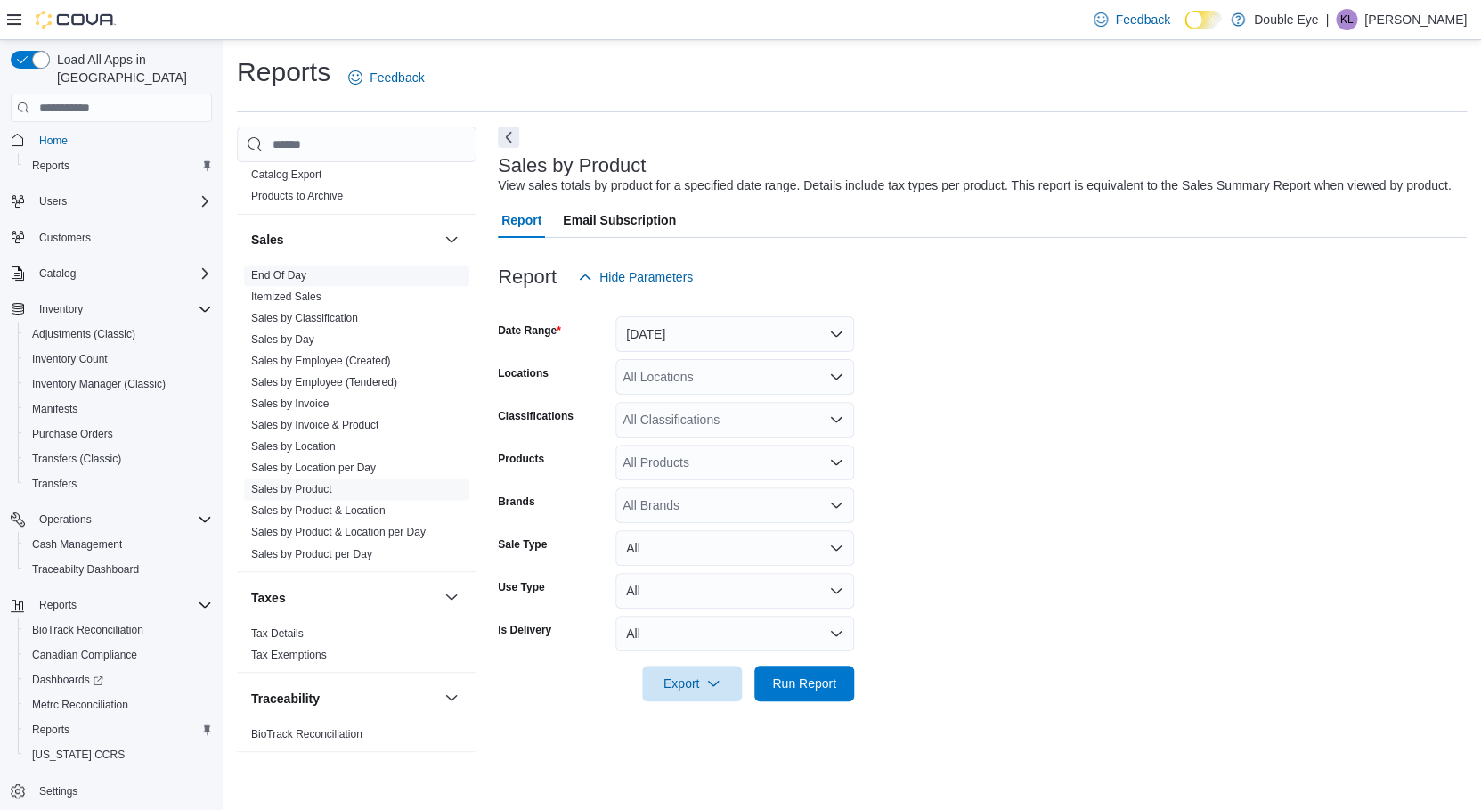  Describe the element at coordinates (118, 630) in the screenshot. I see `button: BioTrack Reconciliation` at that location.